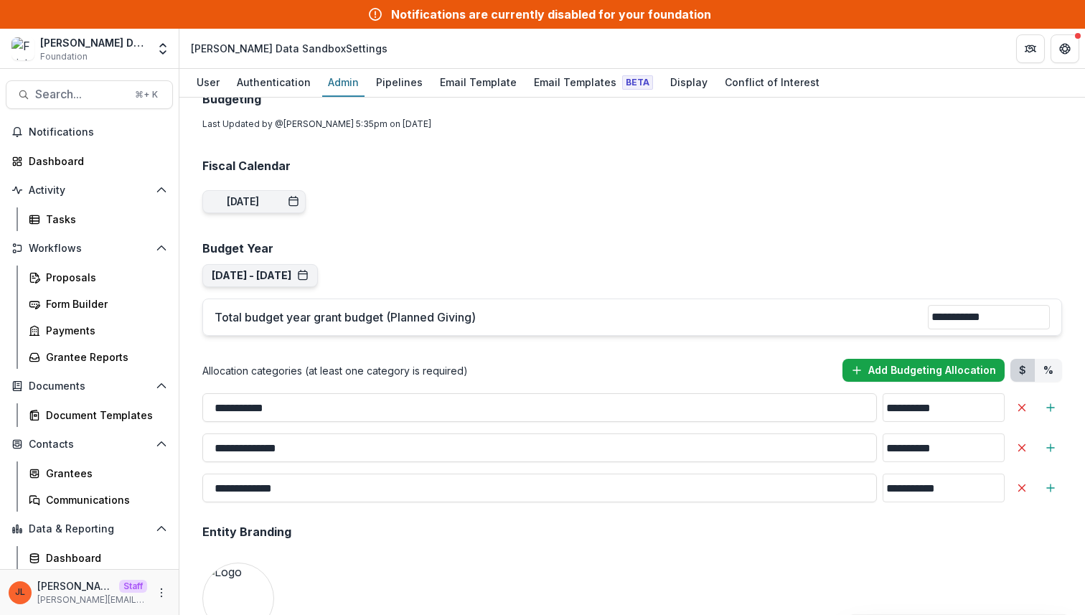 Image resolution: width=1085 pixels, height=615 pixels. What do you see at coordinates (103, 219) in the screenshot?
I see `div: Tasks` at bounding box center [103, 219].